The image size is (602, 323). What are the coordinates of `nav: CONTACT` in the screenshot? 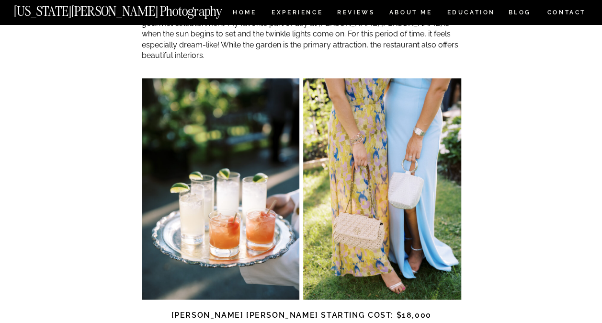 It's located at (566, 12).